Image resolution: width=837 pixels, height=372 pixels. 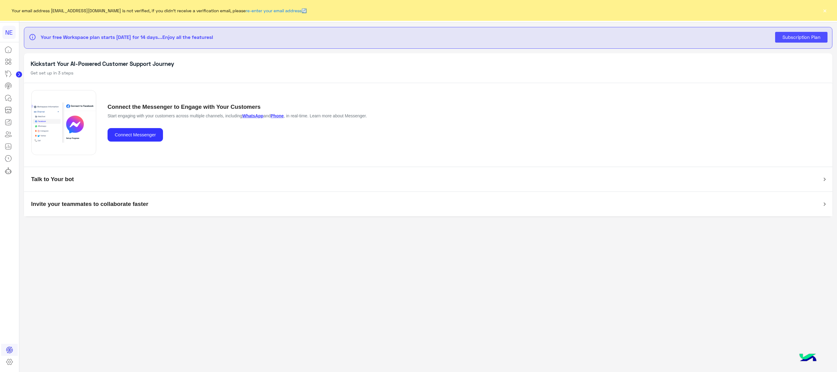 I want to click on span: Subscription Plan, so click(x=802, y=37).